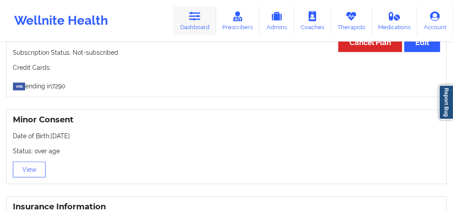 The image size is (453, 212). What do you see at coordinates (422, 42) in the screenshot?
I see `button: Edit` at bounding box center [422, 42].